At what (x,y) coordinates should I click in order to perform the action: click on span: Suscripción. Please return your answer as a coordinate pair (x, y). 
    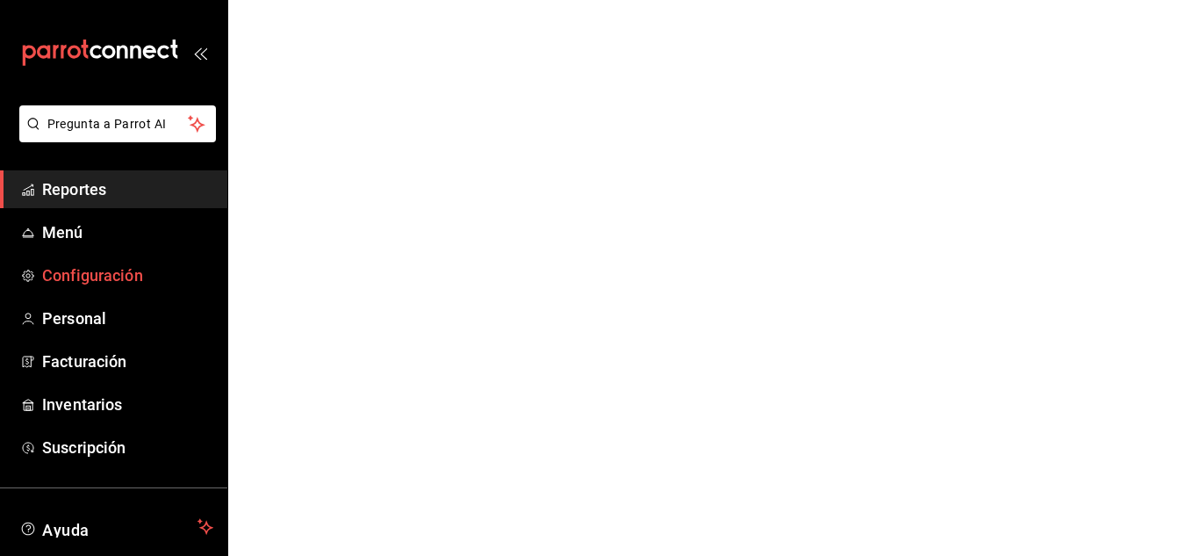
    Looking at the image, I should click on (127, 447).